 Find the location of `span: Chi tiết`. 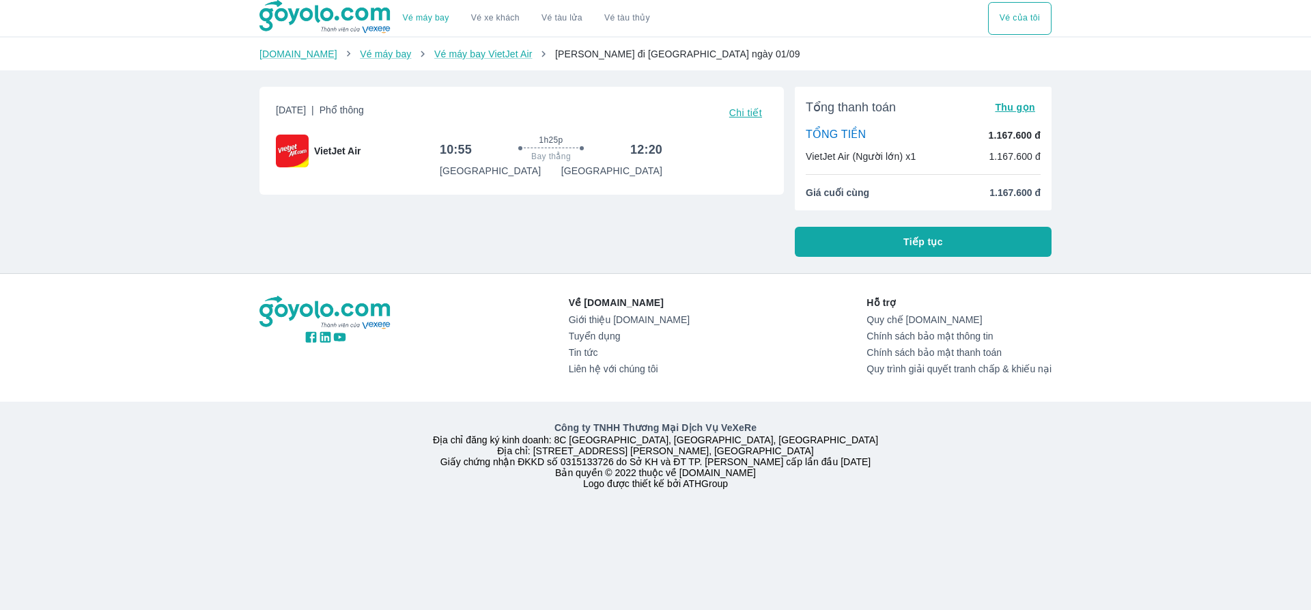

span: Chi tiết is located at coordinates (745, 113).